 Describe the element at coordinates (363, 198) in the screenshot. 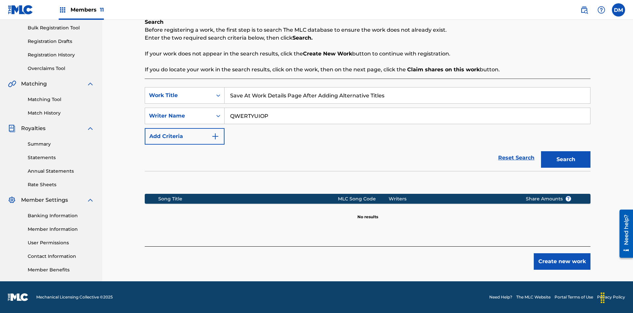

I see `div: MLC Song Code` at that location.